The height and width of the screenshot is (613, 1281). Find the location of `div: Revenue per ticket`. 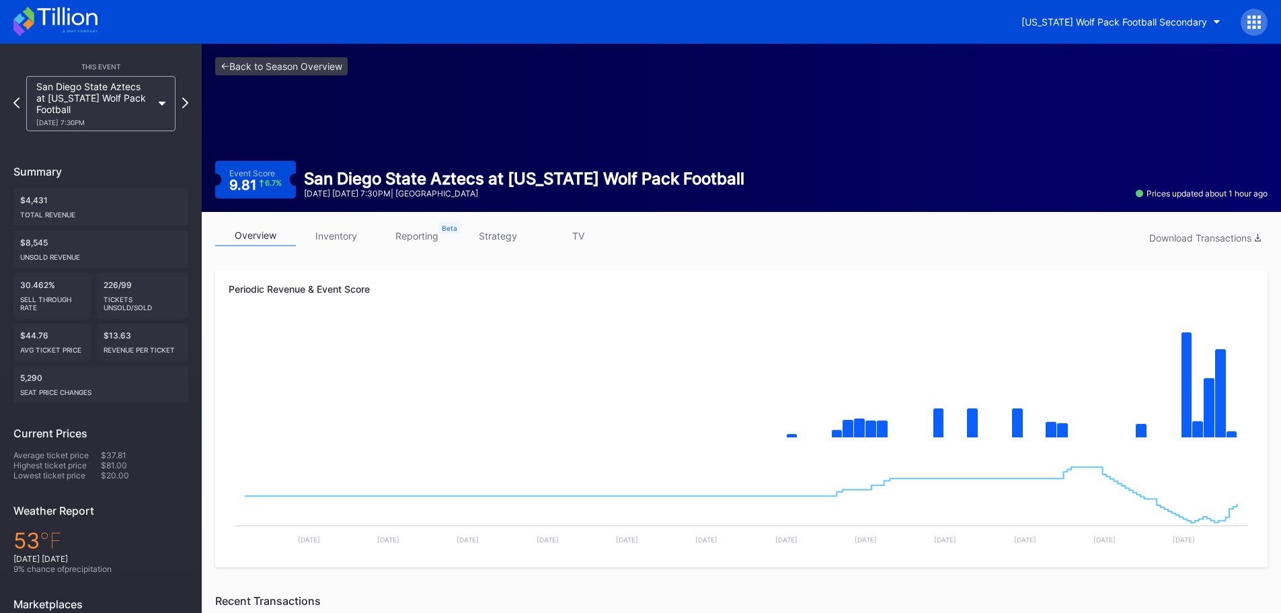

div: Revenue per ticket is located at coordinates (143, 347).